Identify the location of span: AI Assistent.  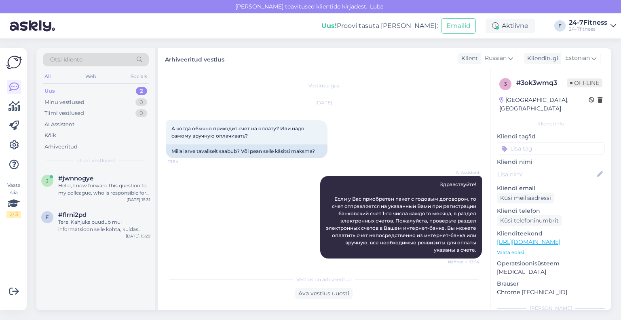
(464, 172).